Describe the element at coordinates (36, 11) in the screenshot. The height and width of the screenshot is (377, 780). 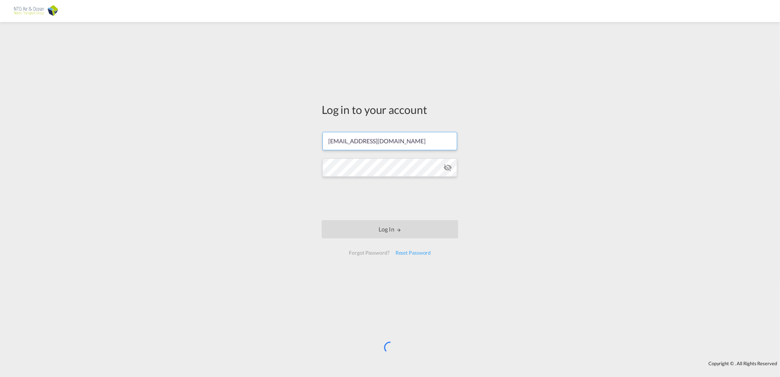
I see `img: 3755d540b01311ec8f4e635e801fad27.png` at that location.